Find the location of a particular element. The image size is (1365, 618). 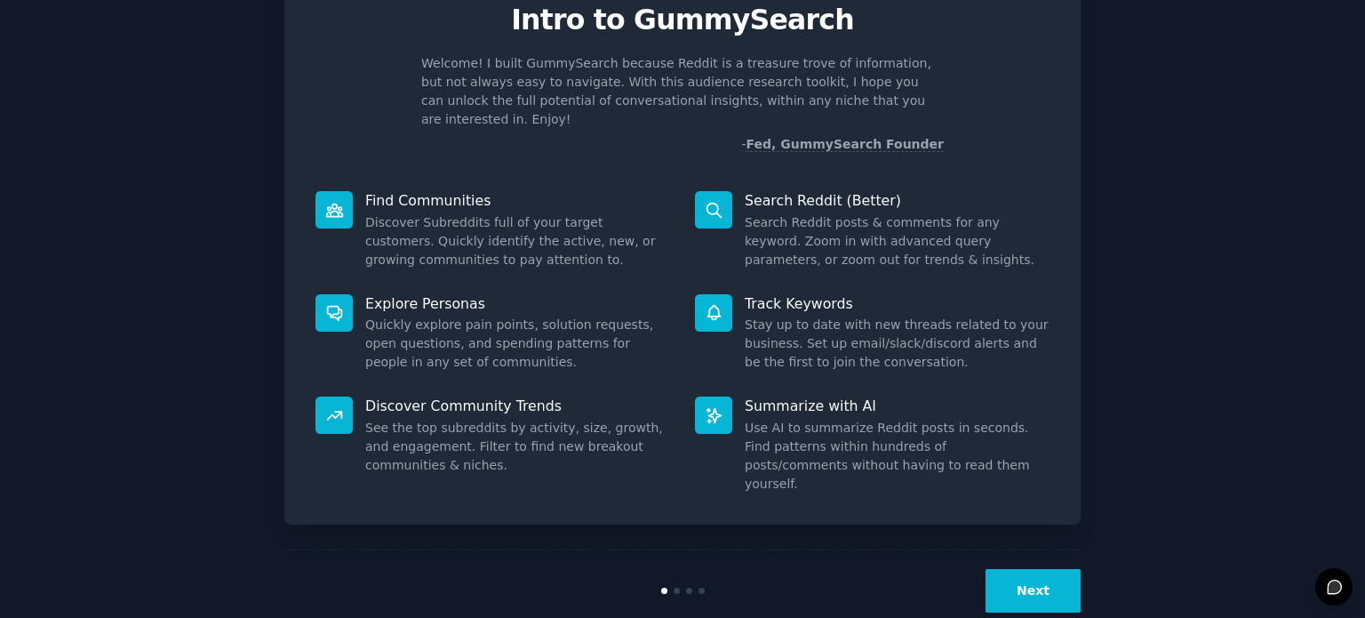

dd: Use AI to summarize Reddit posts in seconds. Find patterns within hundreds of posts/comments with... is located at coordinates (897, 456).